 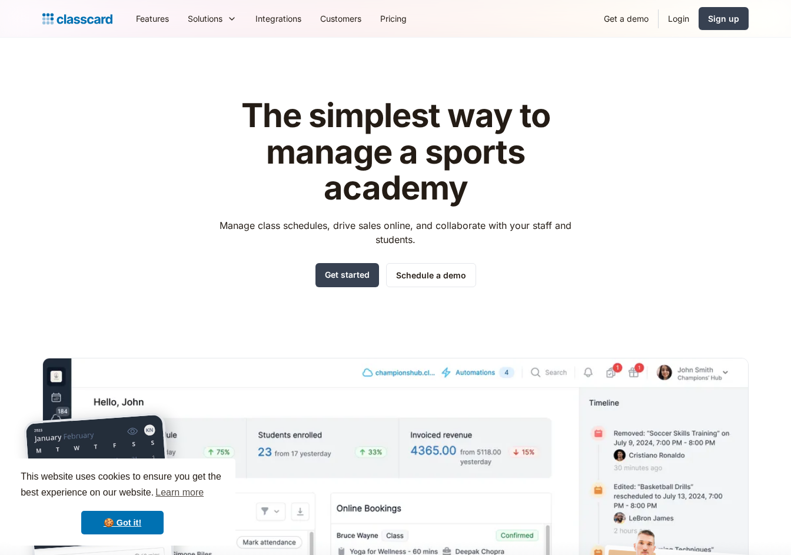 I want to click on a: Login, so click(x=679, y=18).